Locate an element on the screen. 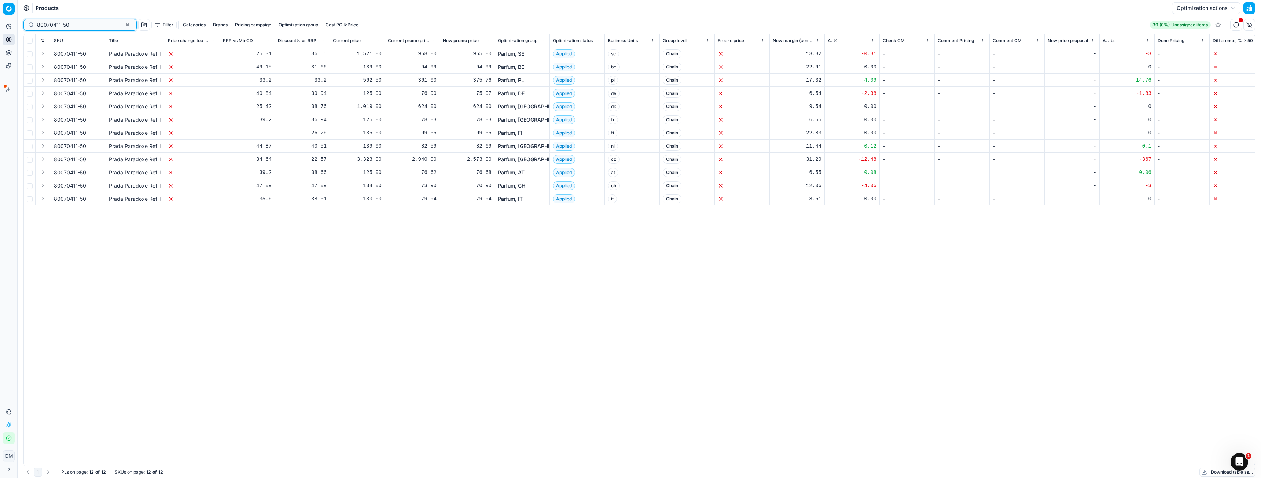 The height and width of the screenshot is (478, 1261). div: 78.83 is located at coordinates (412, 120).